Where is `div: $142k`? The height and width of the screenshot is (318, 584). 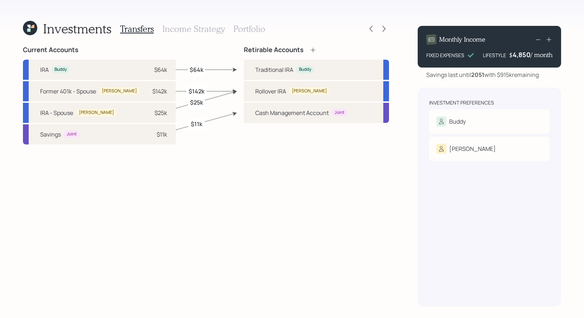
div: $142k is located at coordinates (160, 91).